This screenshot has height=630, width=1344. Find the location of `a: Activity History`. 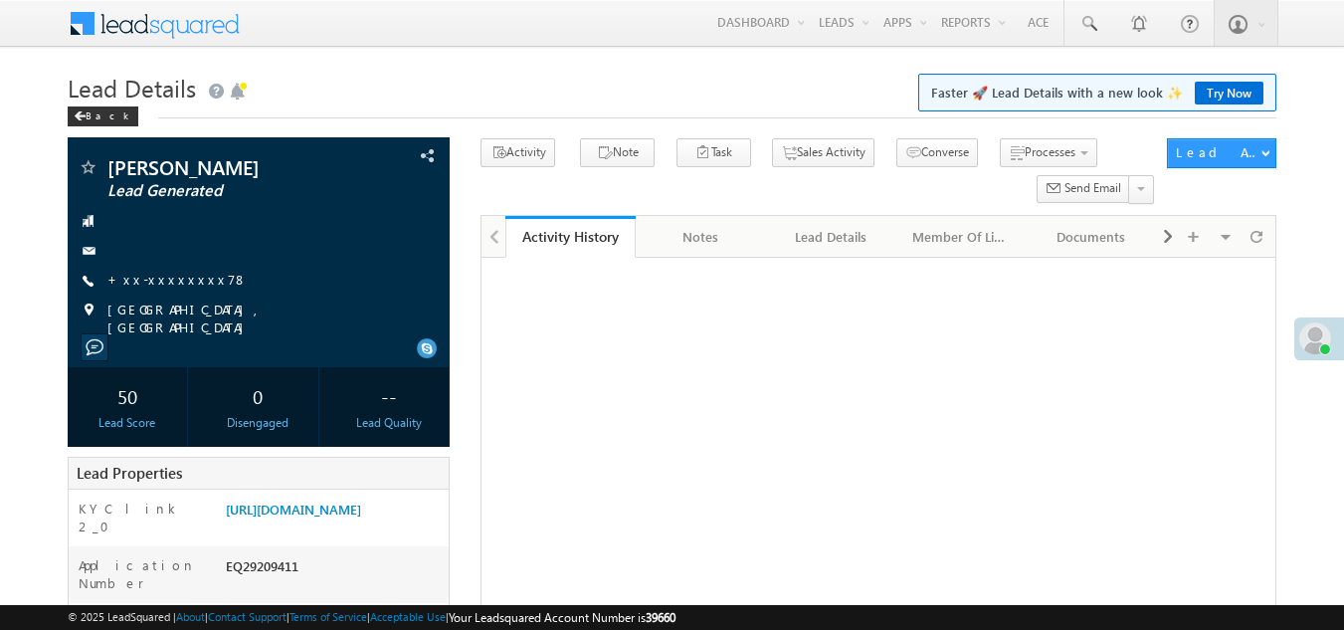

a: Activity History is located at coordinates (570, 237).